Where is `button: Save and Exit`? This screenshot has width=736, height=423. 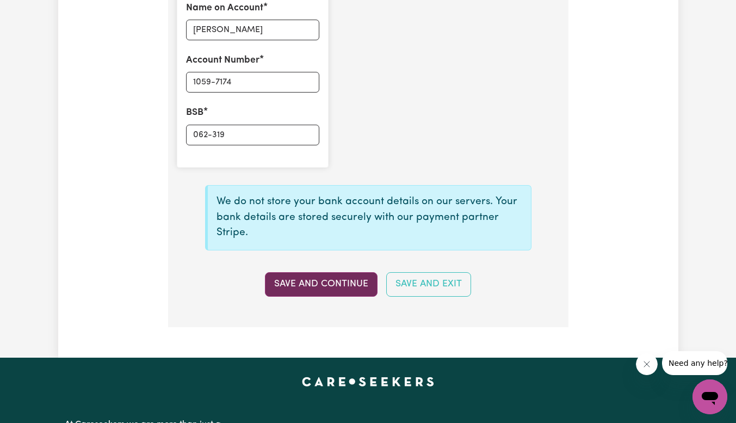 button: Save and Exit is located at coordinates (429, 284).